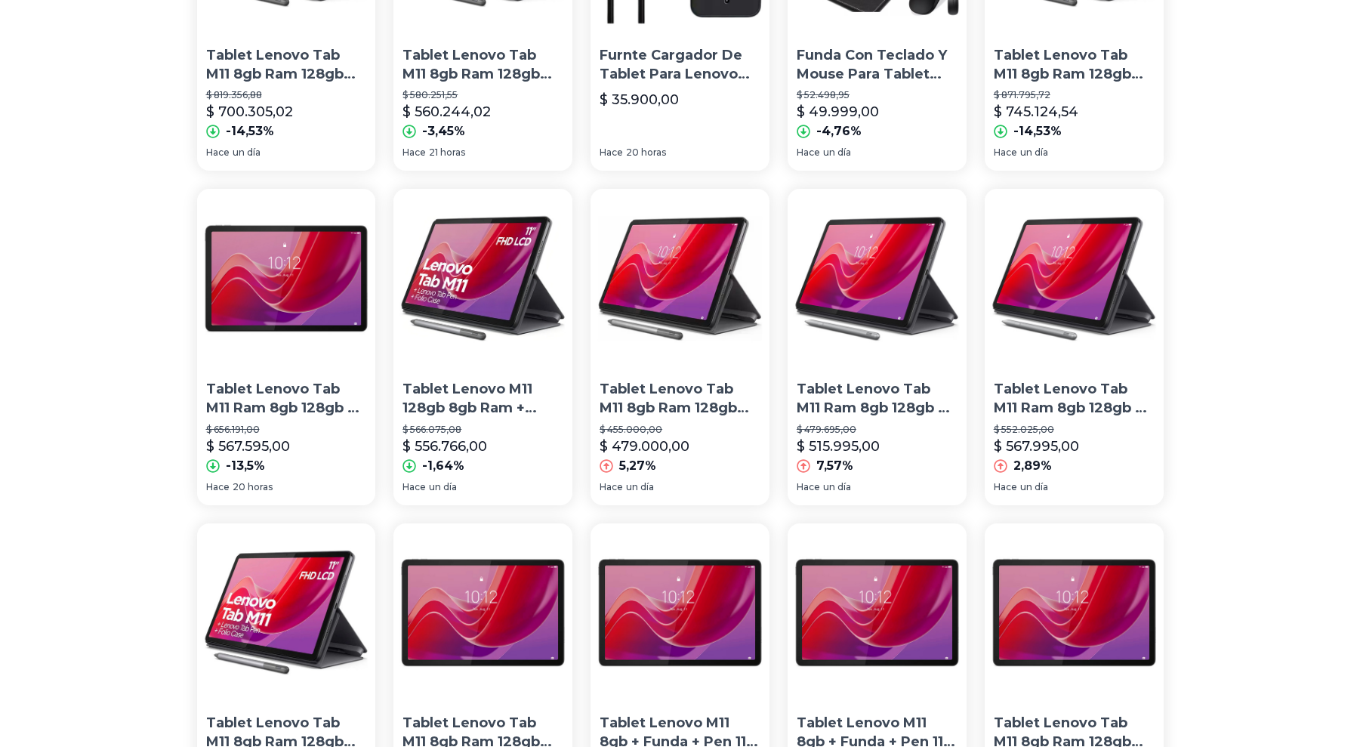  Describe the element at coordinates (1074, 278) in the screenshot. I see `img: Tablet Lenovo Tab M11 Ram 8gb 128gb + Funda Y Lápiz Cs` at that location.